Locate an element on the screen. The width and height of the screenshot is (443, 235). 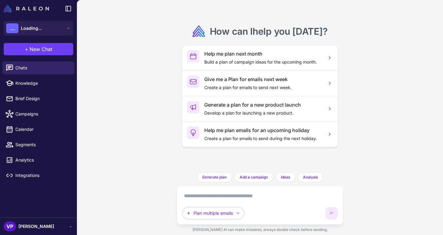
img: Raleon Logo is located at coordinates (26, 9).